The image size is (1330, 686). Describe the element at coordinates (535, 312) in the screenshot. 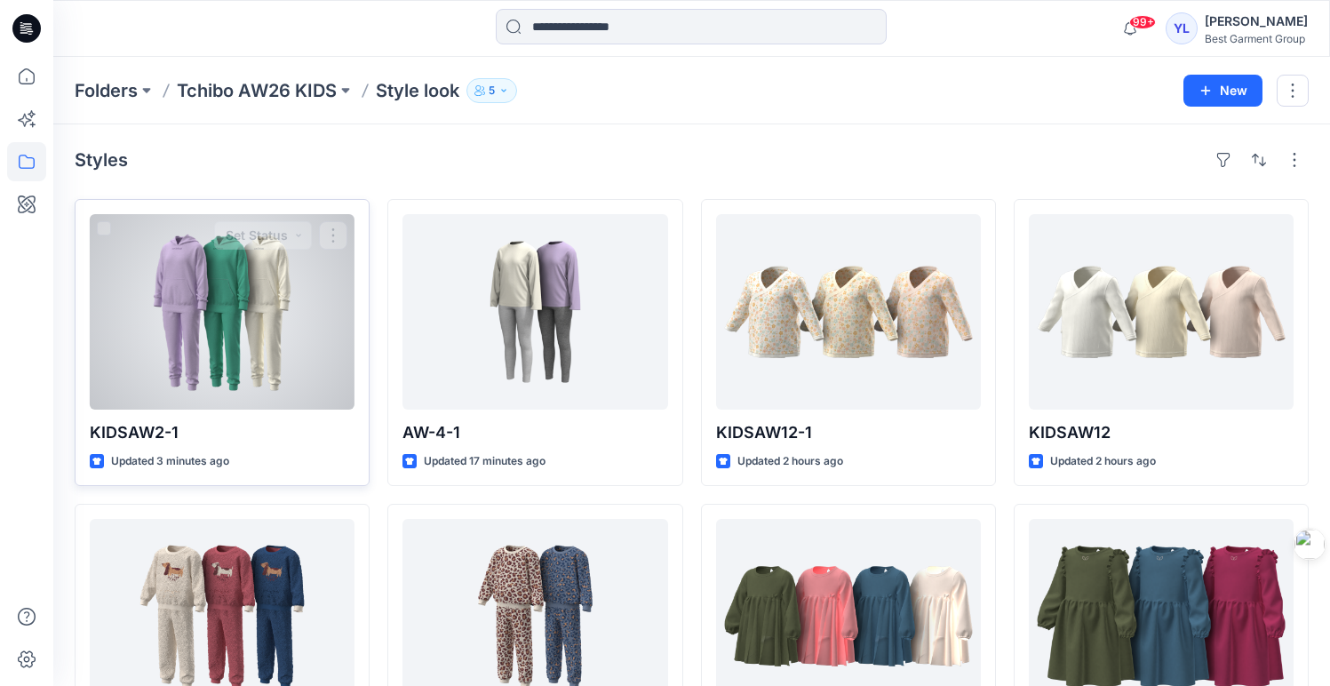

I see `a: AW-4-1` at that location.